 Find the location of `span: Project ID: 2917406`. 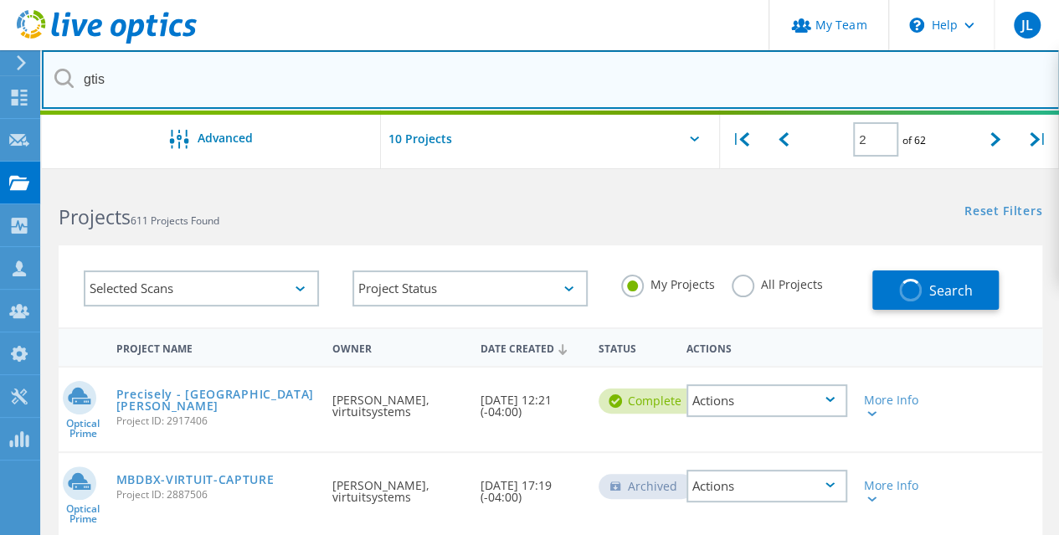

span: Project ID: 2917406 is located at coordinates (216, 421).